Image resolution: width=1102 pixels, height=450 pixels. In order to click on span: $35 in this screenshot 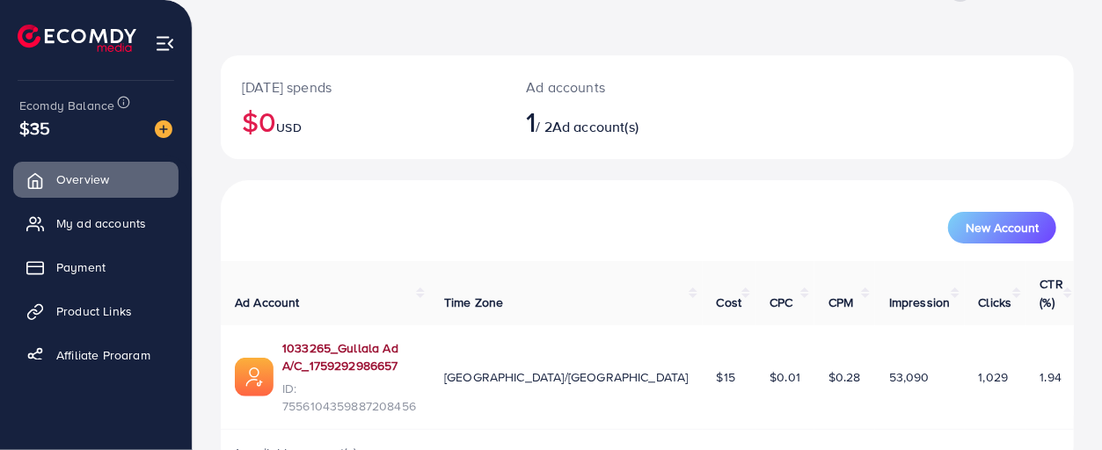, I will do `click(34, 128)`.